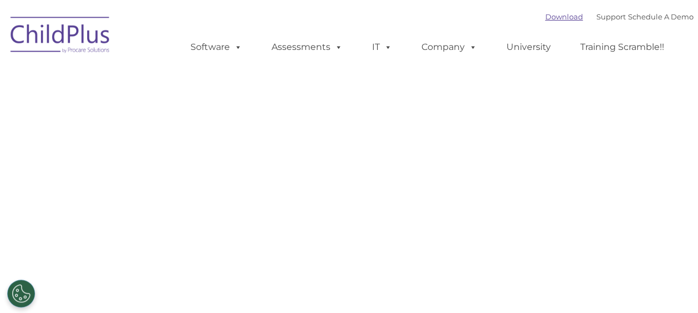 The image size is (698, 313). I want to click on a: Assessments, so click(307, 47).